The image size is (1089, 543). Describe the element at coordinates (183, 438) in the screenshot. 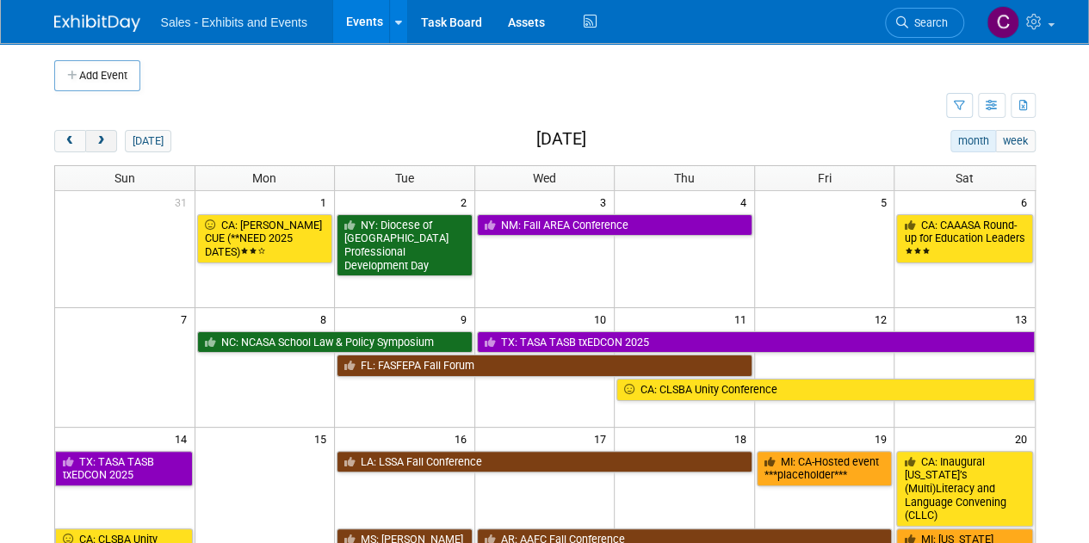

I see `span: 14` at that location.